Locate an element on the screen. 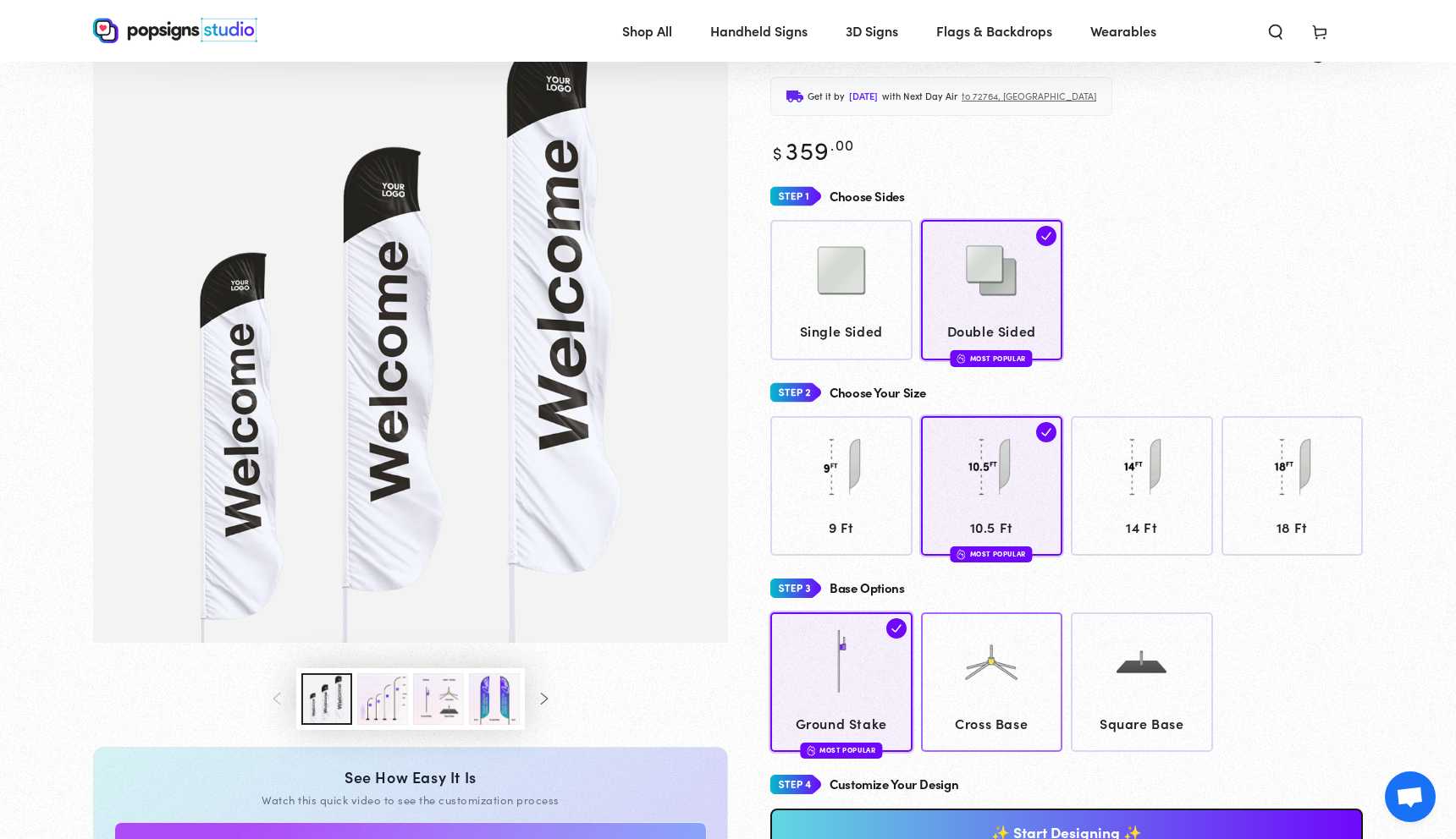 This screenshot has height=839, width=1456. img: 10.5 Ft is located at coordinates (992, 467).